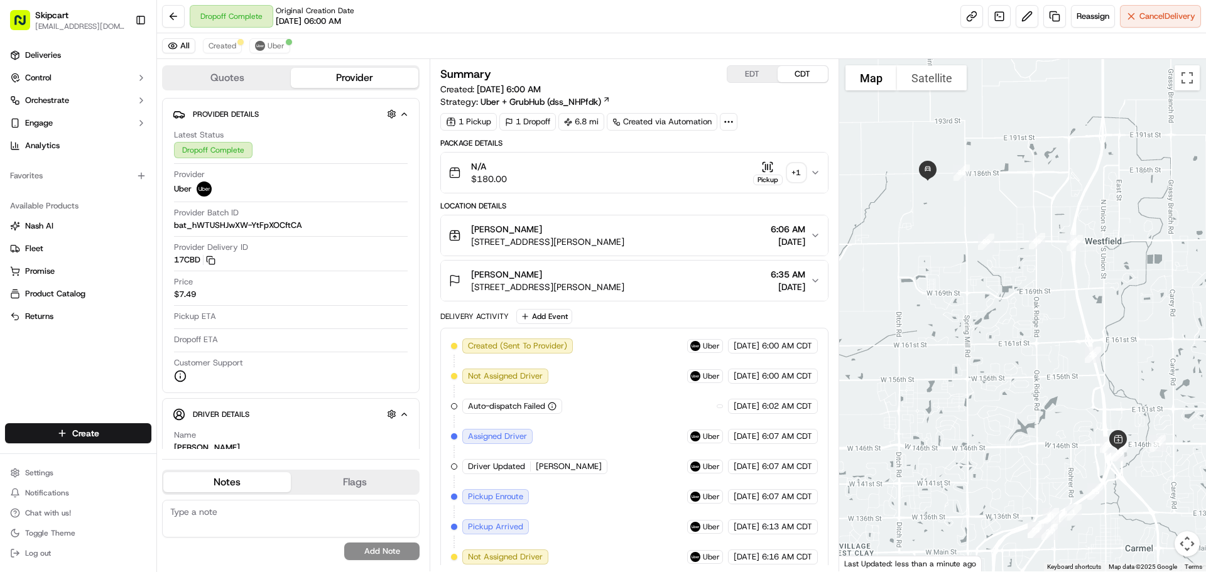 The image size is (1206, 572). Describe the element at coordinates (227, 78) in the screenshot. I see `button: Quotes` at that location.